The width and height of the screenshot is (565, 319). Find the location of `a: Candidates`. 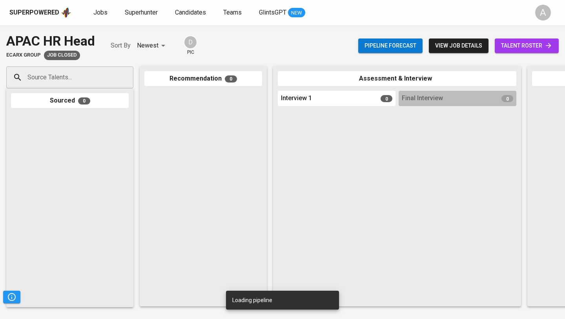

a: Candidates is located at coordinates (191, 13).